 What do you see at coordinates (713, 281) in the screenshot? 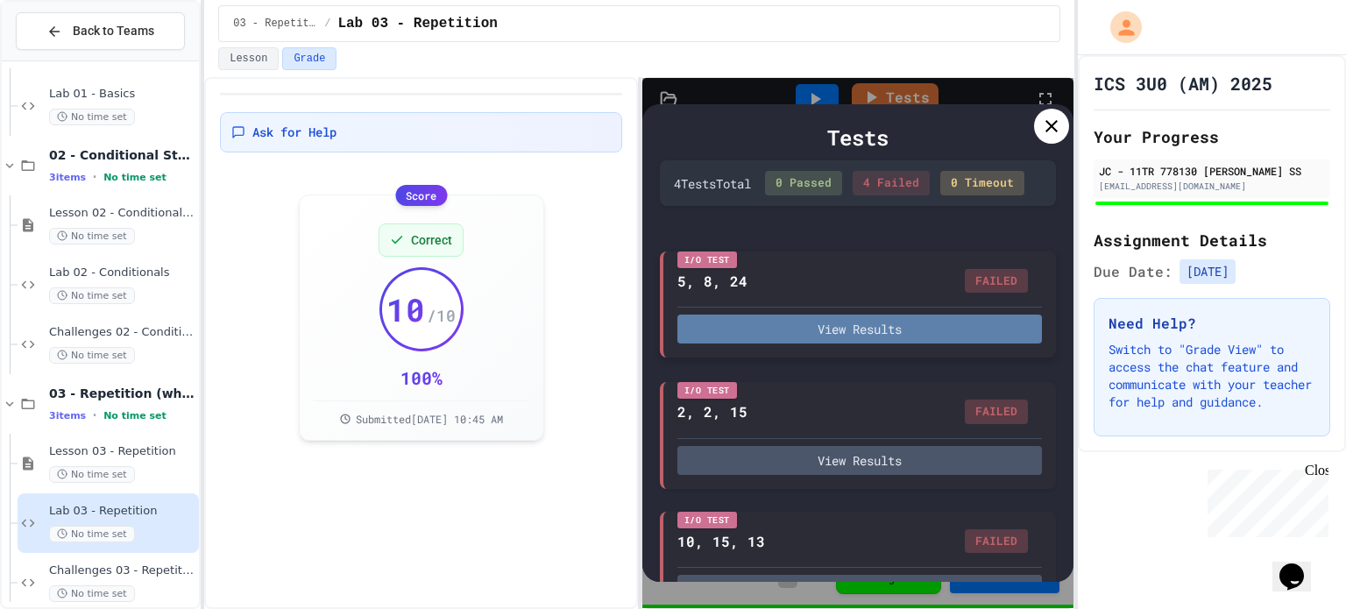
I see `div: 5, 8, 24` at bounding box center [713, 281].